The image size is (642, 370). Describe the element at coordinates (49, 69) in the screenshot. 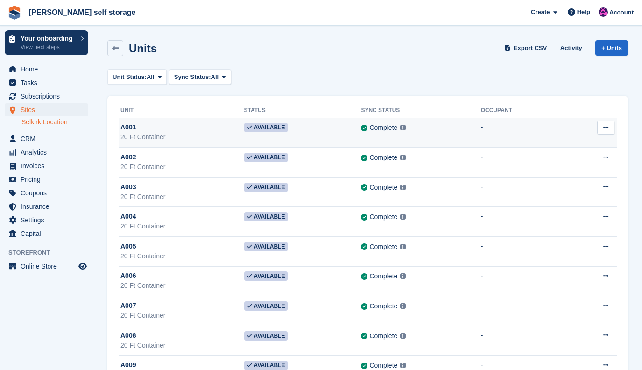

I see `span: Home` at that location.